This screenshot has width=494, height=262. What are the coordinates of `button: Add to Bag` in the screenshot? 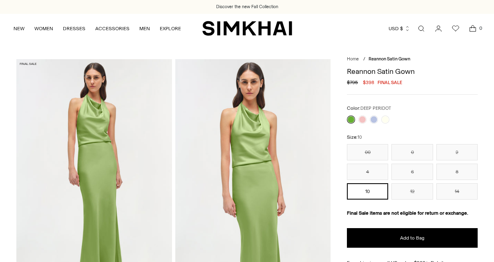 It's located at (412, 238).